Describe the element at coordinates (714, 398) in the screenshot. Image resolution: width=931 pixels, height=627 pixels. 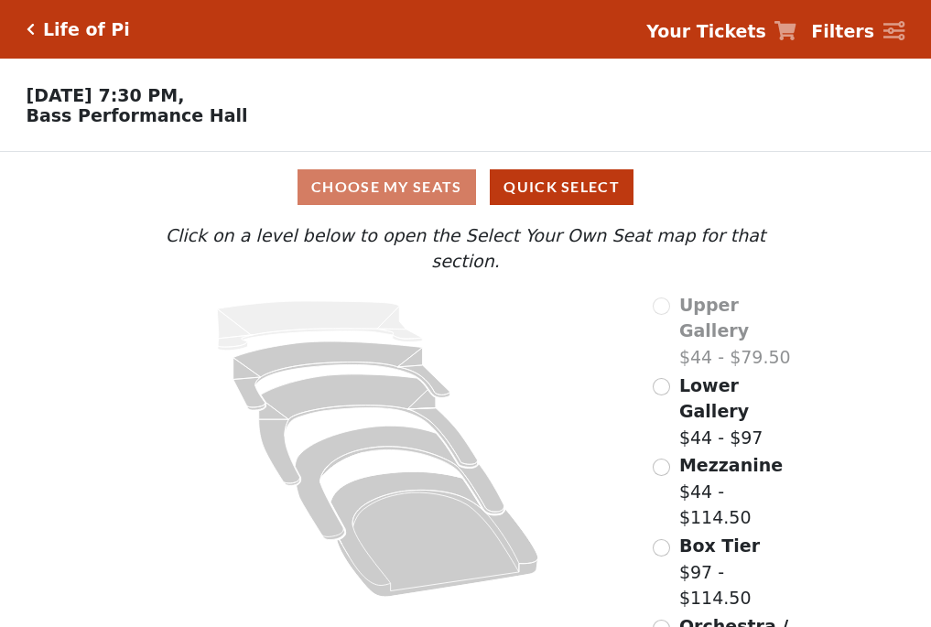
I see `span: Lower Gallery` at that location.